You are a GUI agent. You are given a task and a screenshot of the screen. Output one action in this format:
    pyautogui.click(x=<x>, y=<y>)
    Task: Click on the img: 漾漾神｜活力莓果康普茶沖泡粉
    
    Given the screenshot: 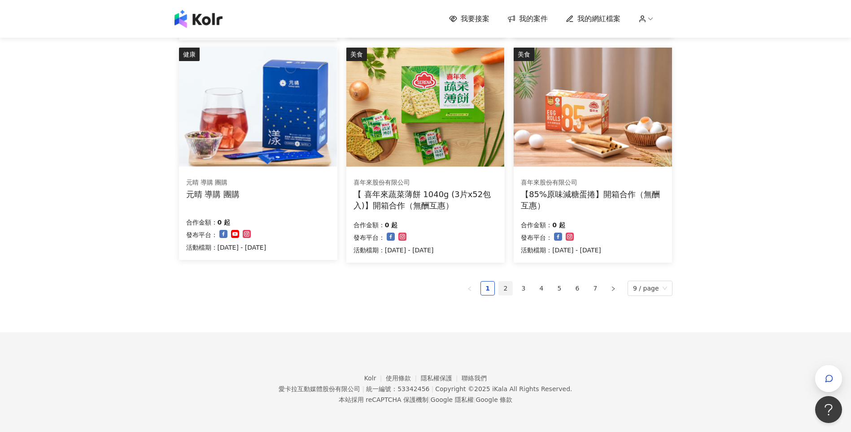 What is the action you would take?
    pyautogui.click(x=258, y=107)
    